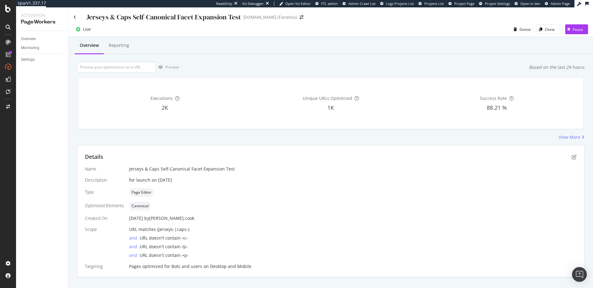 This screenshot has height=288, width=593. What do you see at coordinates (167, 67) in the screenshot?
I see `button: Preview` at bounding box center [167, 67].